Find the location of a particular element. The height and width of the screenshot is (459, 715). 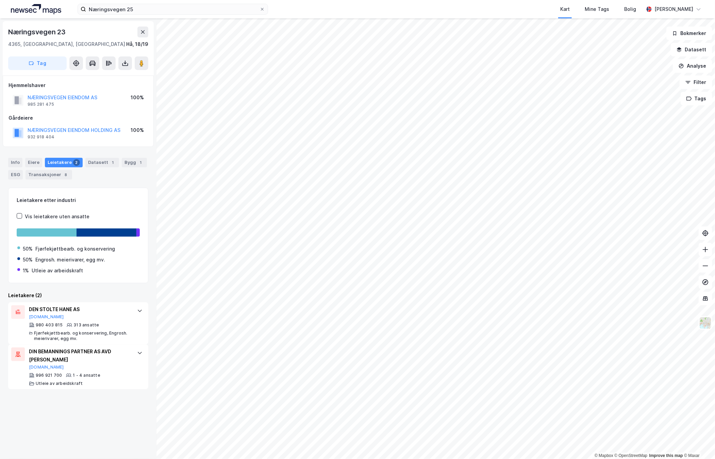

div: 932 918 404 is located at coordinates (41, 137).